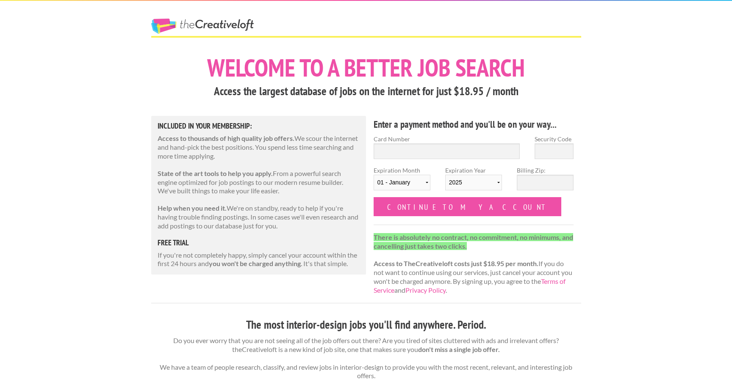  What do you see at coordinates (366, 68) in the screenshot?
I see `h1: Welcome to a better job search` at bounding box center [366, 68].